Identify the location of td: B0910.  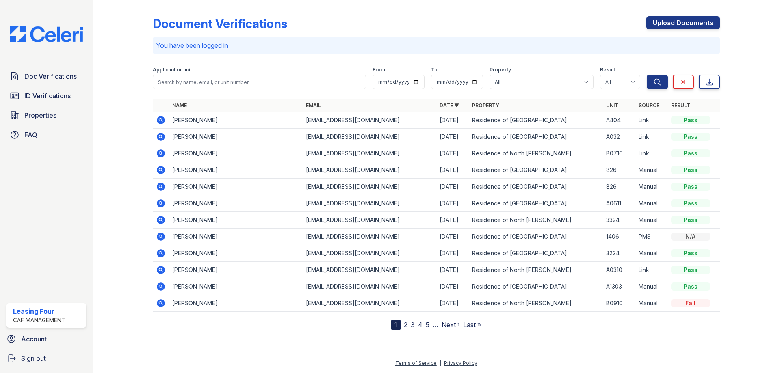
(619, 304).